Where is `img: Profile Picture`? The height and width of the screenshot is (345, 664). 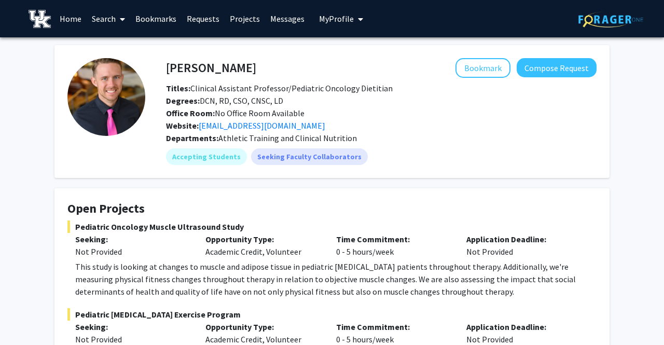 img: Profile Picture is located at coordinates (106, 97).